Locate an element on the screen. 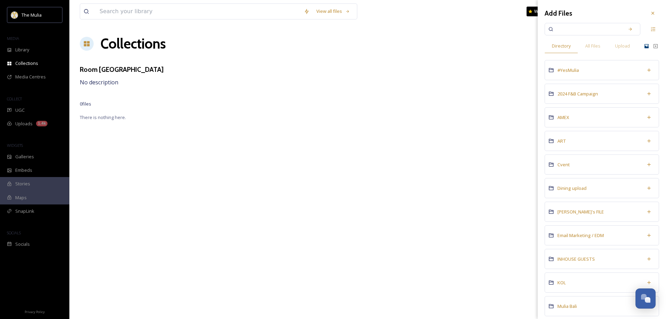  div: 1.4k is located at coordinates (42, 124).